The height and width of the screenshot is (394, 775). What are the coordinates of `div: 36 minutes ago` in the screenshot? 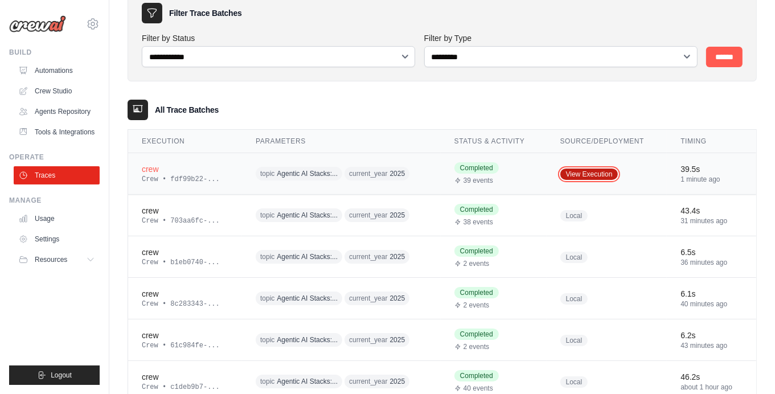 It's located at (711, 262).